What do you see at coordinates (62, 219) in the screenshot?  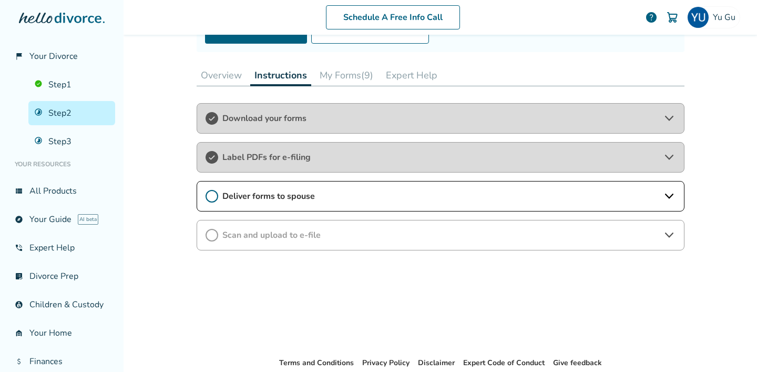 I see `a: exploreYour GuideAI beta` at bounding box center [62, 219].